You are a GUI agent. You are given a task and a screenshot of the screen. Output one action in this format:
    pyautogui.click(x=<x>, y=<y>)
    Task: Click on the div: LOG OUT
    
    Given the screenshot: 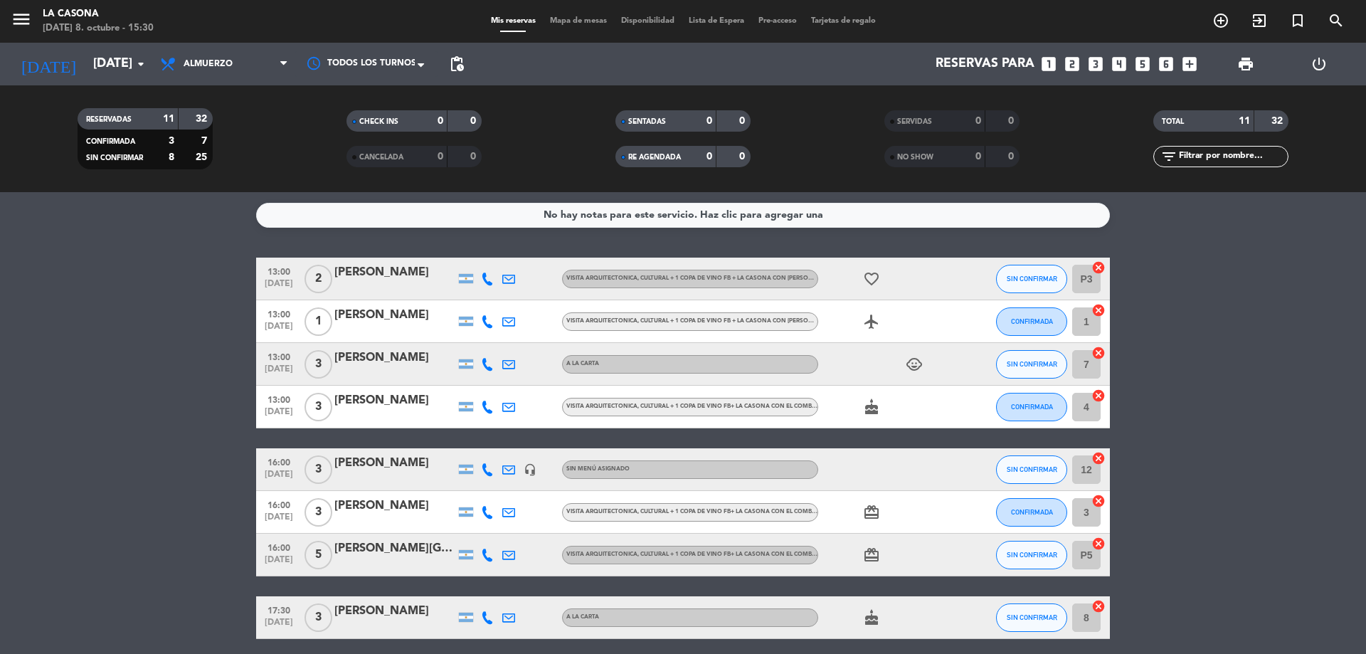 What is the action you would take?
    pyautogui.click(x=1318, y=64)
    